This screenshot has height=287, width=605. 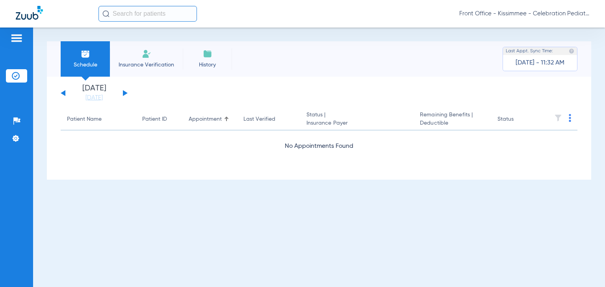 I want to click on span: History, so click(x=207, y=65).